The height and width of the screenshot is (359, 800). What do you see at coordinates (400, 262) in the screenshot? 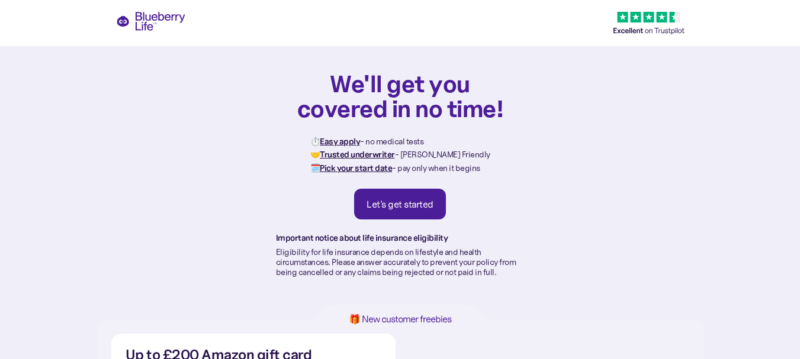
I see `p: Eligibility for life insurance depends on lifestyle and health circumstances. Please answer accur...` at bounding box center [400, 262].